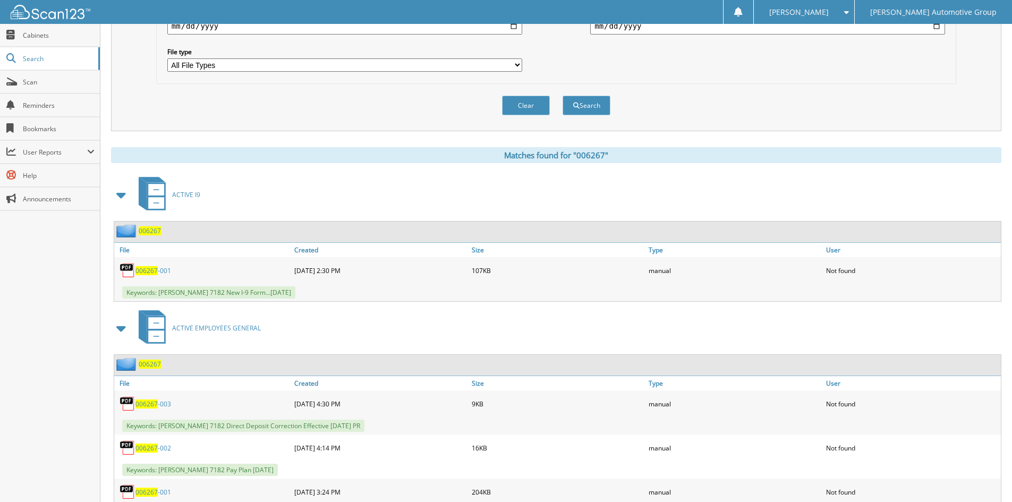 This screenshot has width=1012, height=502. I want to click on img: scan123-logo-white.svg, so click(50, 12).